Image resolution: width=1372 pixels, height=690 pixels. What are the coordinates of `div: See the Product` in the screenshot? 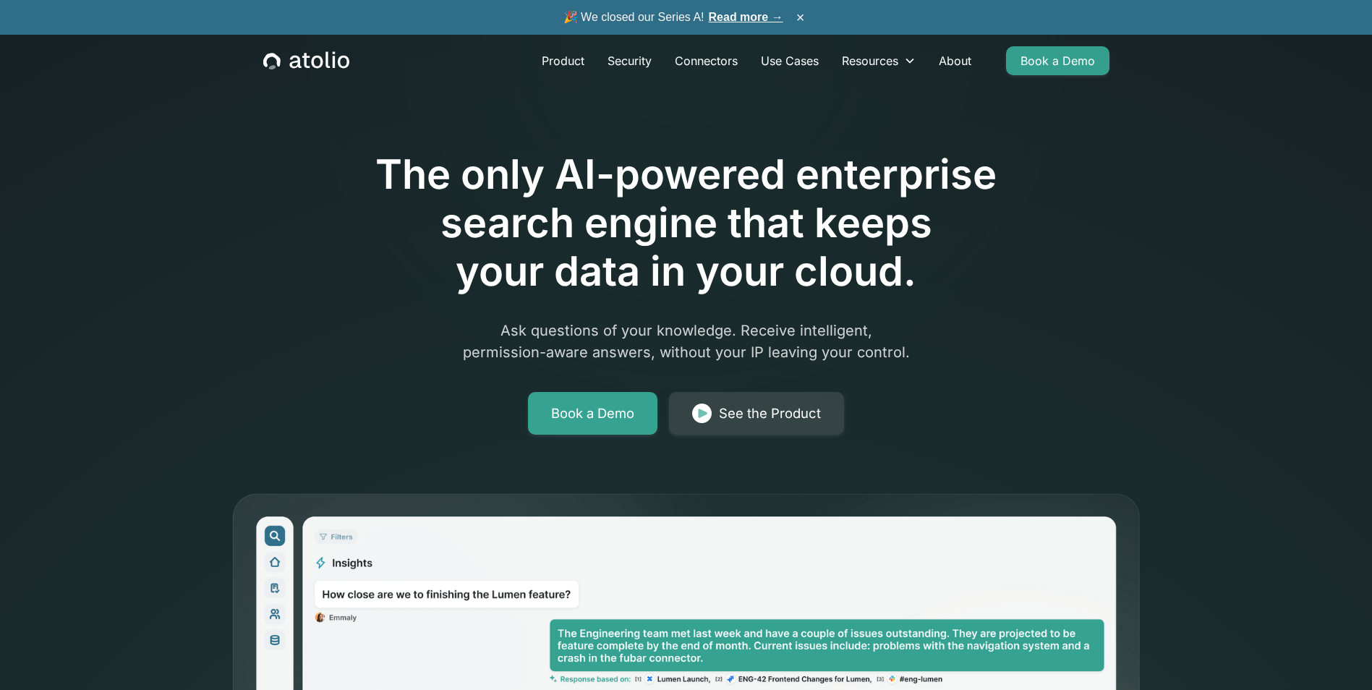 It's located at (770, 414).